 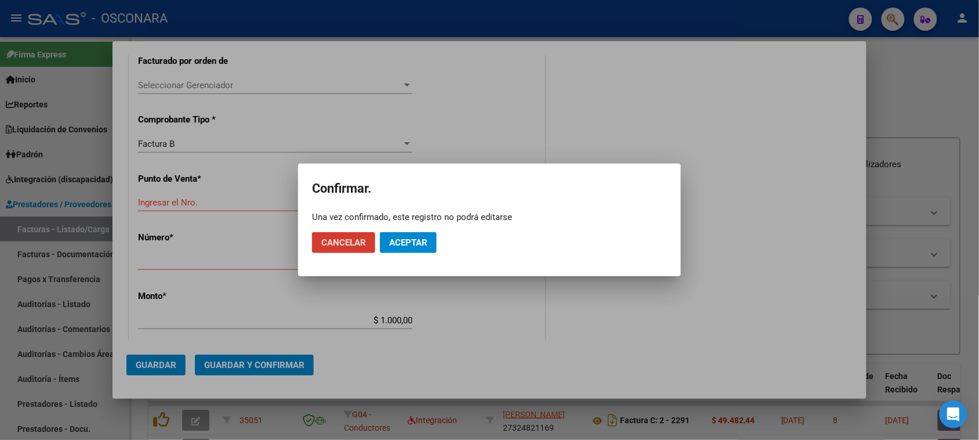 I want to click on span: Cancelar, so click(x=343, y=242).